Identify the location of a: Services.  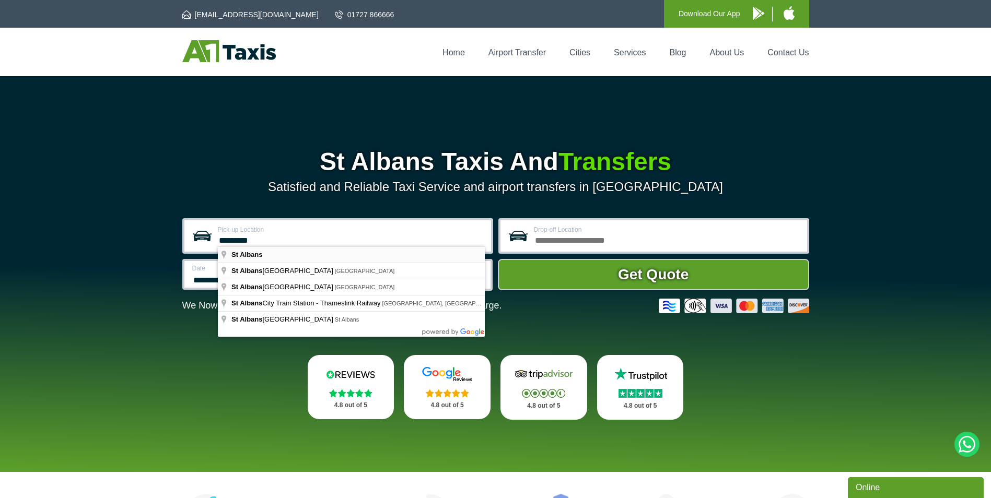
(629, 52).